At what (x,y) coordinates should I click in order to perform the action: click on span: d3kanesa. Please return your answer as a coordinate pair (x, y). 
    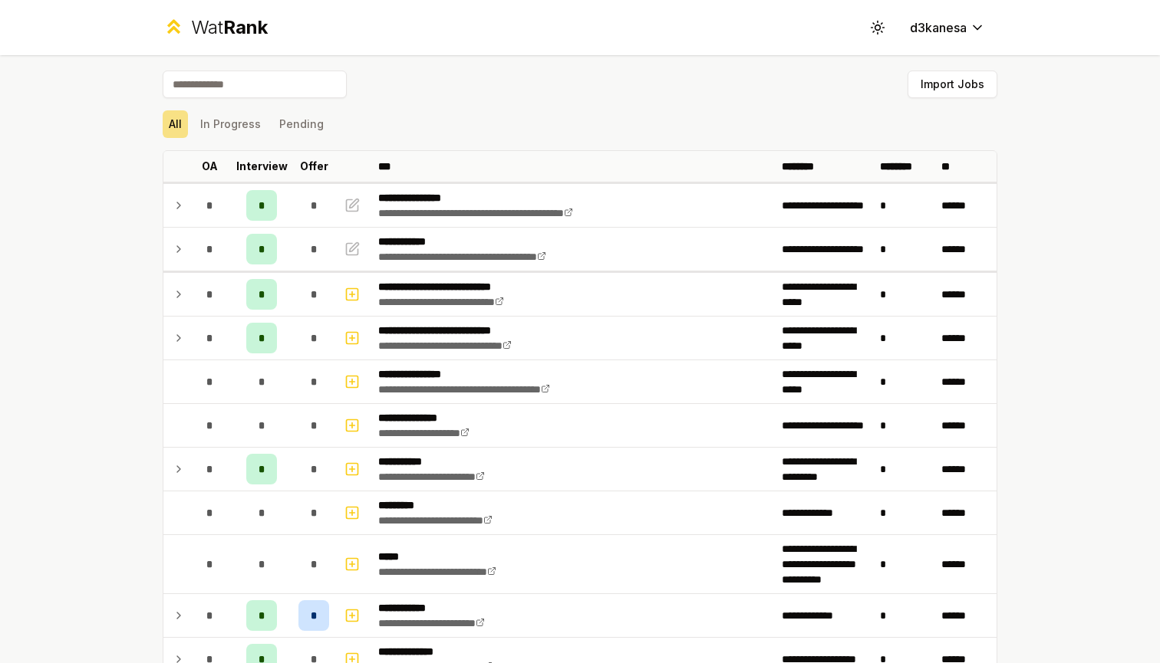
    Looking at the image, I should click on (938, 28).